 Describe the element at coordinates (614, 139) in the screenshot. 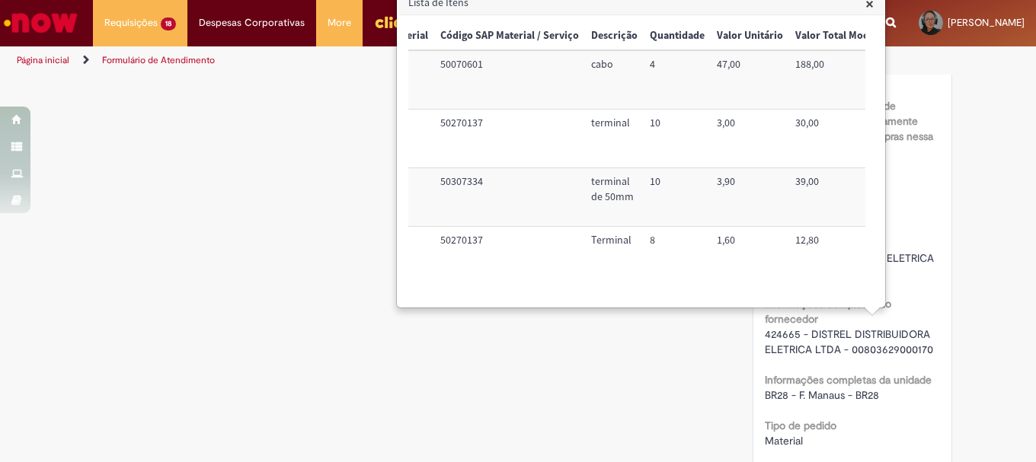

I see `td: Descrição: terminal` at that location.